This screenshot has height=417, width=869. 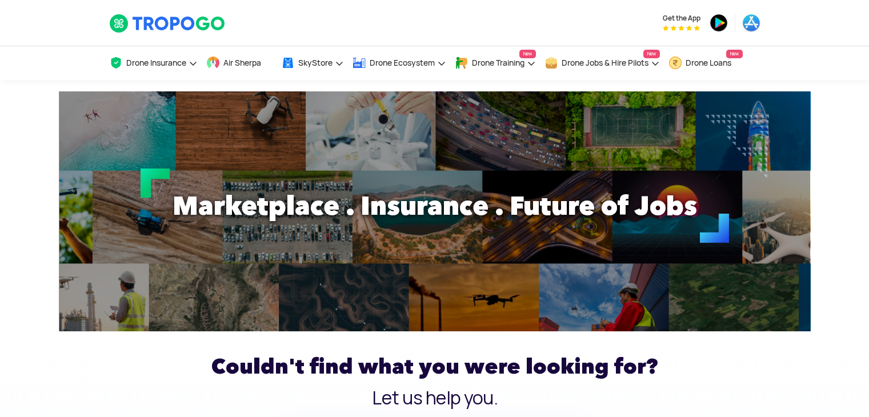 What do you see at coordinates (167, 23) in the screenshot?
I see `img: TropoGo Logo` at bounding box center [167, 23].